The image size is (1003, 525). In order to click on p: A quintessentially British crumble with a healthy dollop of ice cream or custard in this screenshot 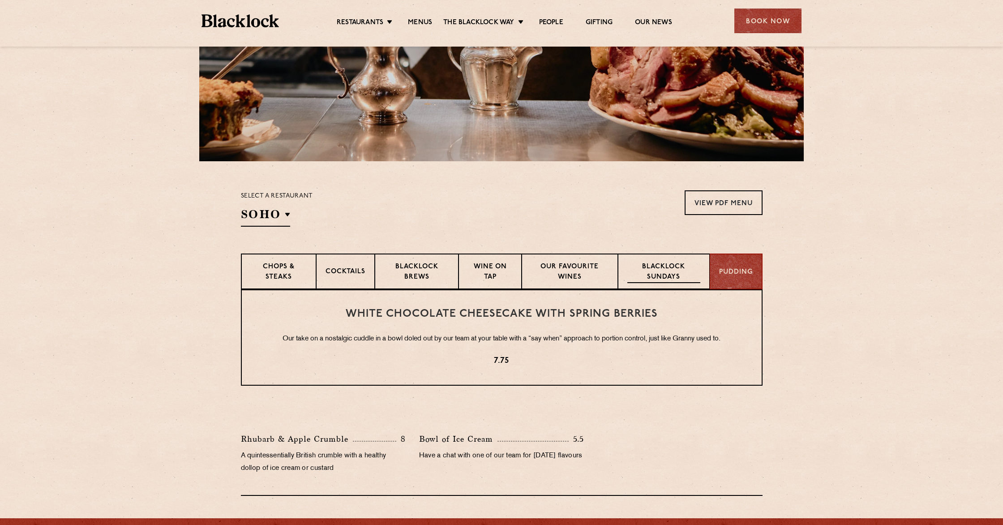, I will do `click(323, 462)`.